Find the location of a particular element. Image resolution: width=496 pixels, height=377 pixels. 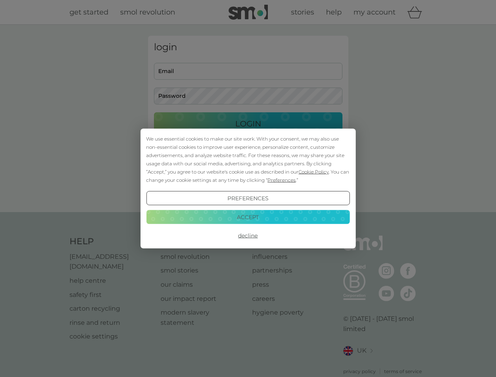

div: Cookie Consent Prompt is located at coordinates (248, 188).